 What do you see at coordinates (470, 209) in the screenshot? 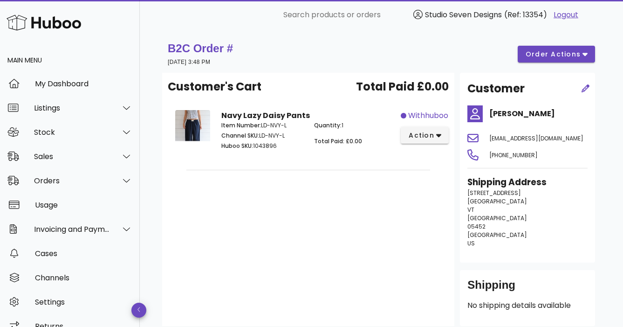
I see `span: VT` at bounding box center [470, 209].